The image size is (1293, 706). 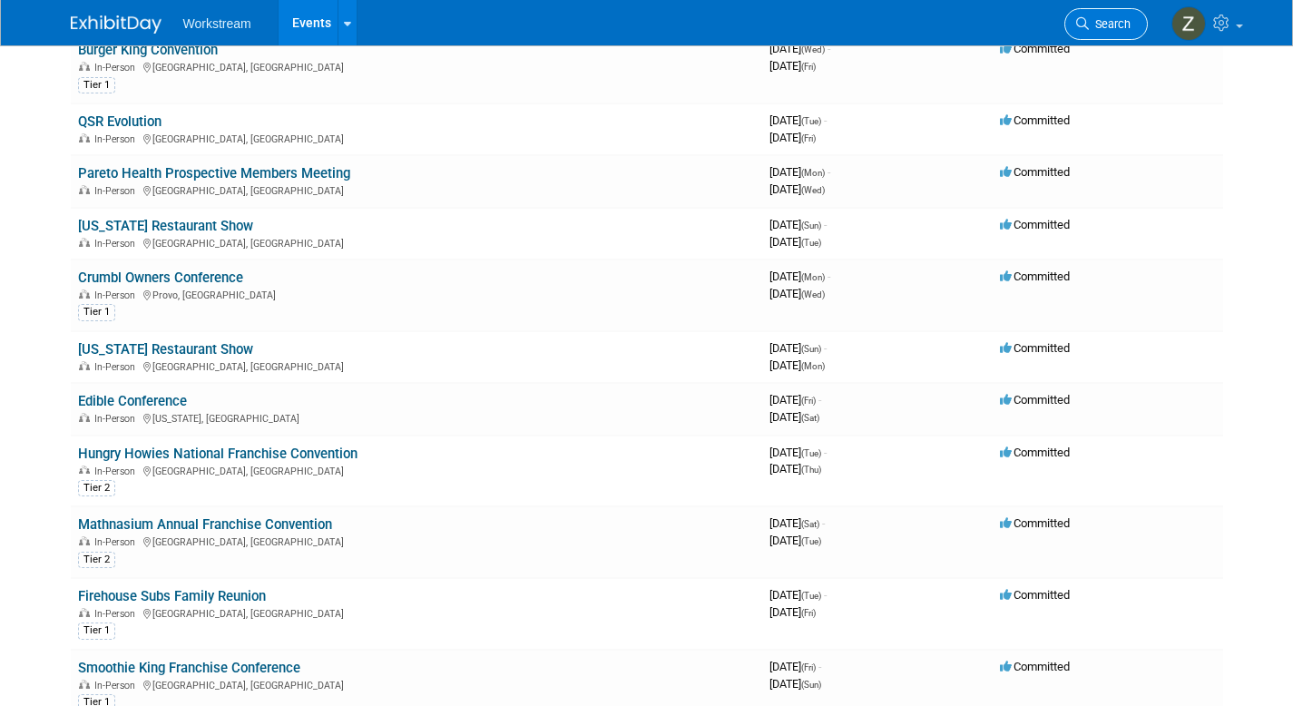 What do you see at coordinates (1106, 24) in the screenshot?
I see `a: Search` at bounding box center [1106, 24].